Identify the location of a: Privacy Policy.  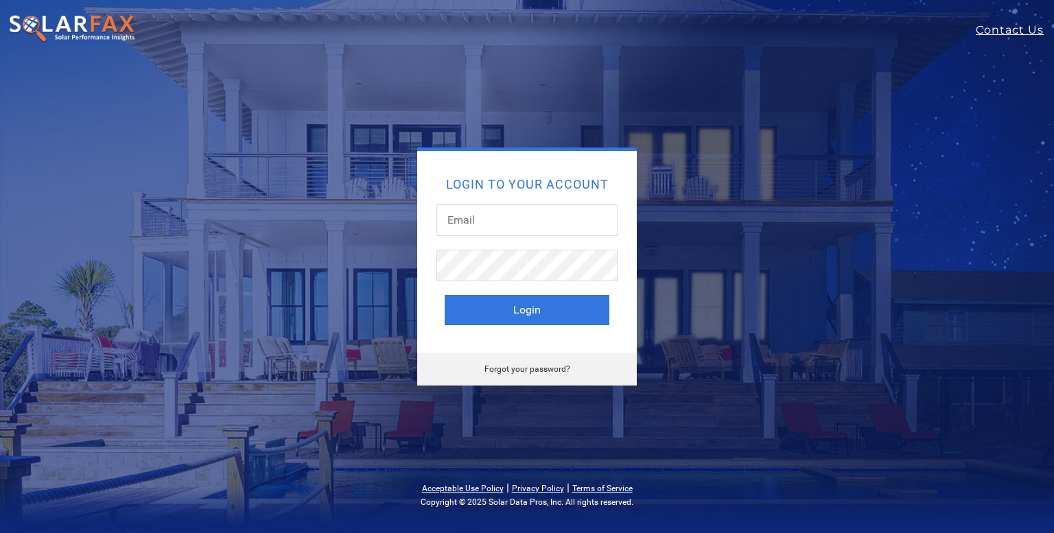
(538, 488).